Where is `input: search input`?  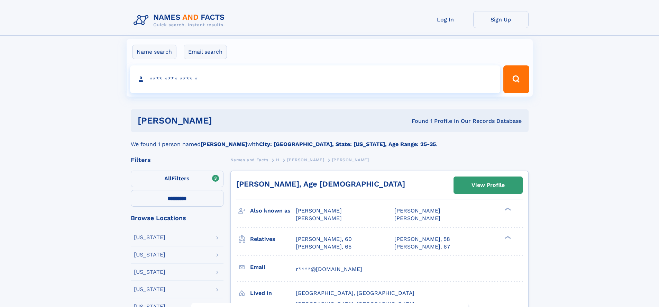
input: search input is located at coordinates (315, 79).